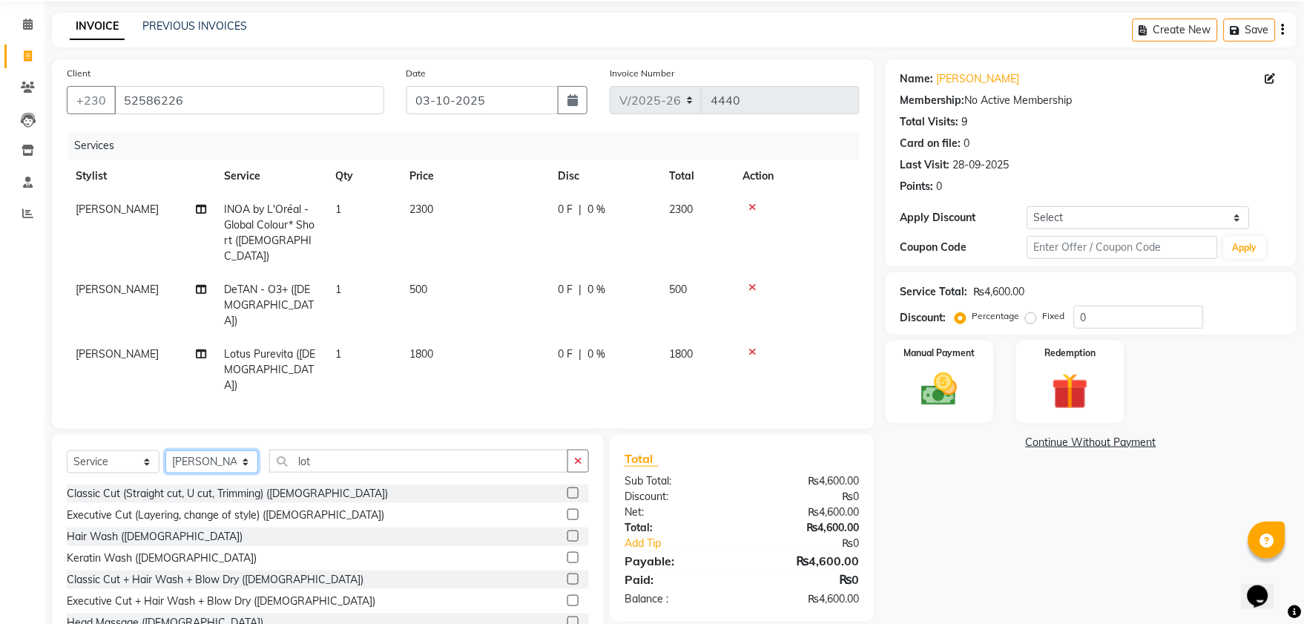 Image resolution: width=1304 pixels, height=624 pixels. I want to click on div: No Active Membership, so click(1091, 100).